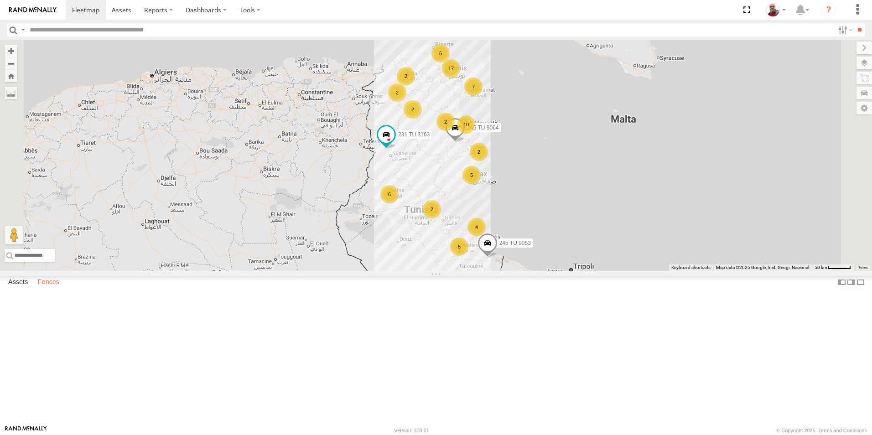 The width and height of the screenshot is (872, 435). Describe the element at coordinates (691, 268) in the screenshot. I see `button: Keyboard shortcuts` at that location.